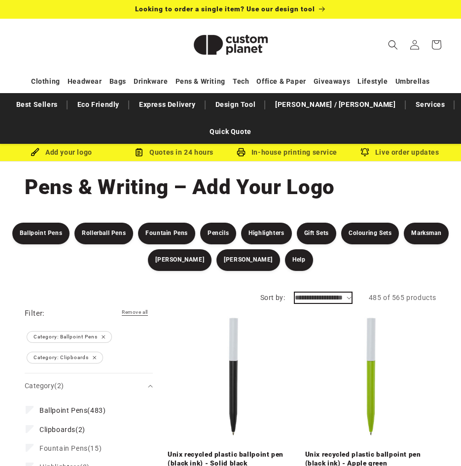  Describe the element at coordinates (64, 448) in the screenshot. I see `span: Fountain Pens` at that location.